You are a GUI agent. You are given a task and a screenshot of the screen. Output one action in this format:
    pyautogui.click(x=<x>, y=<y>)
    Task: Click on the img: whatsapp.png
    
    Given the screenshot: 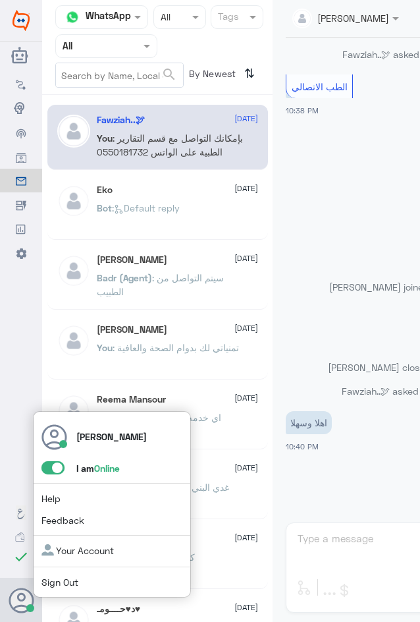 What is the action you would take?
    pyautogui.click(x=72, y=17)
    